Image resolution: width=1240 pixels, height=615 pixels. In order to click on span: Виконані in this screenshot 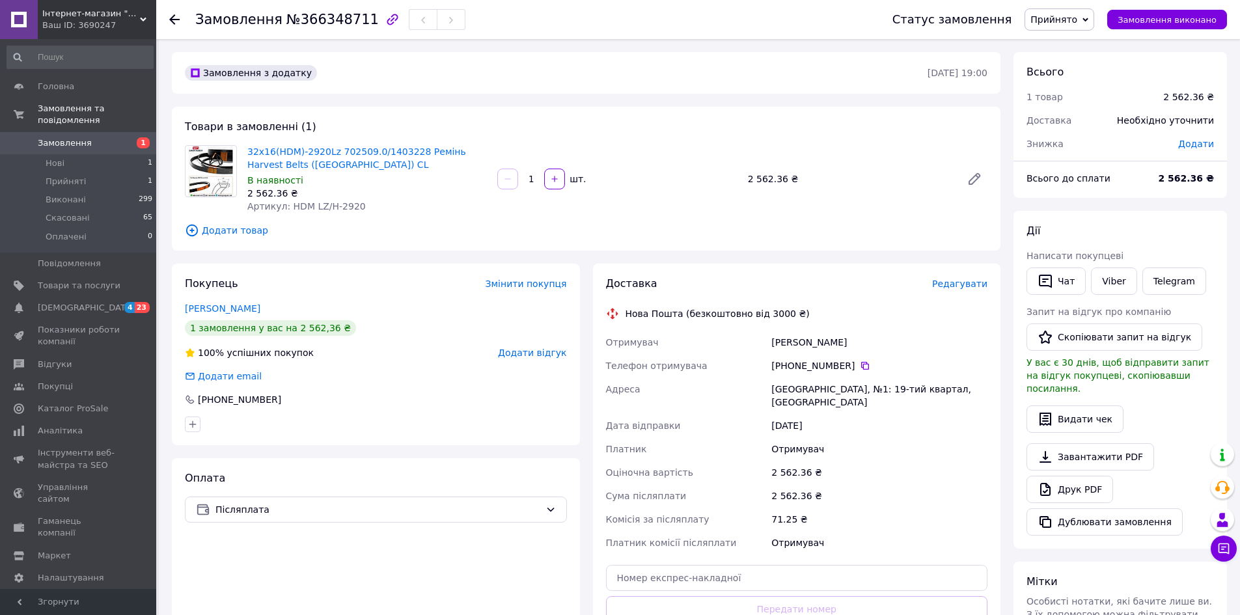, I will do `click(66, 200)`.